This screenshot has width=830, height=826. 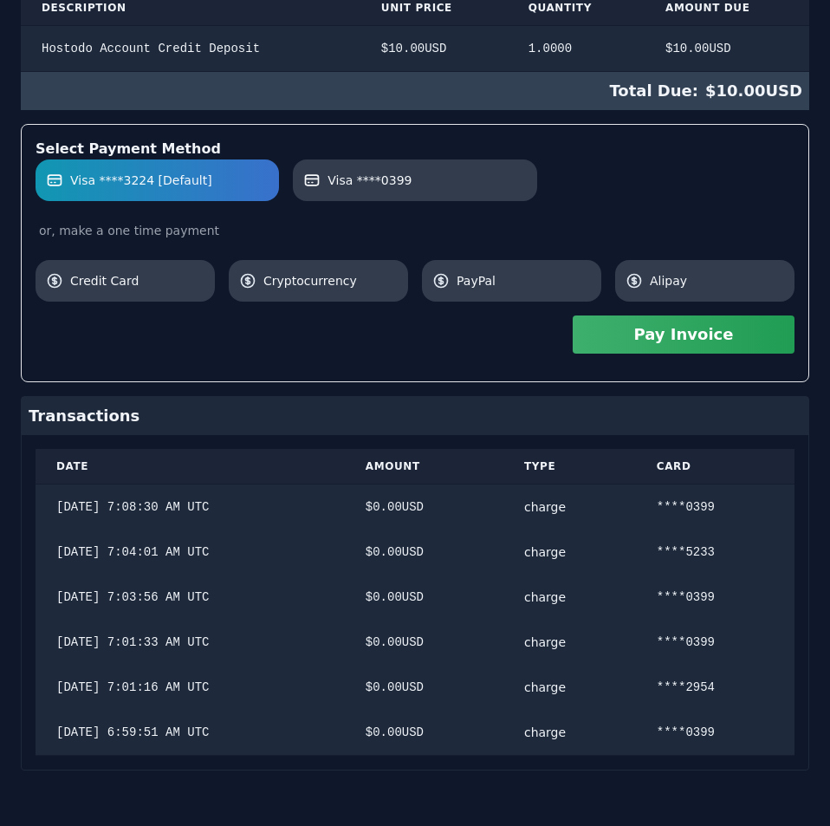 I want to click on div: Transactions, so click(x=415, y=416).